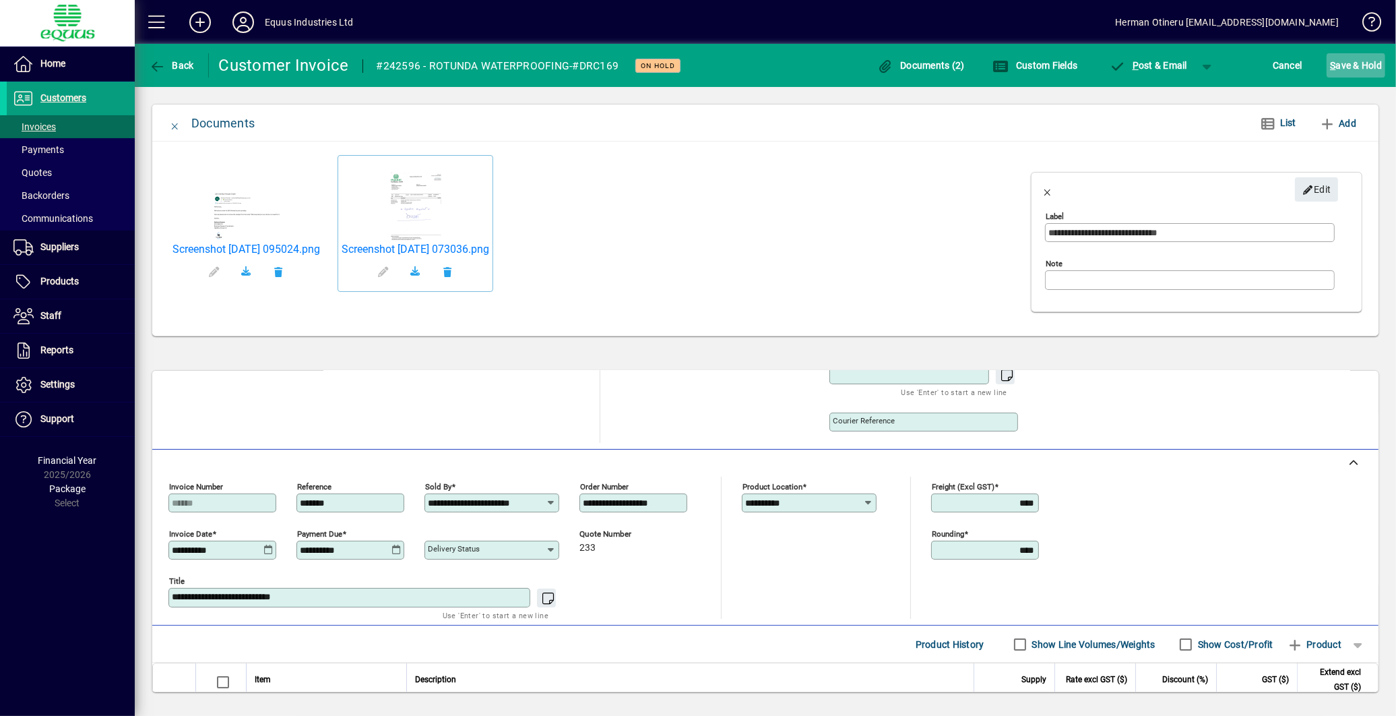  I want to click on a: Suppliers, so click(71, 247).